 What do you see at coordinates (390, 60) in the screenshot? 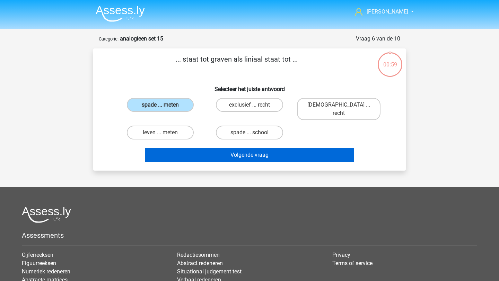
I see `div: 00:59` at bounding box center [390, 60].